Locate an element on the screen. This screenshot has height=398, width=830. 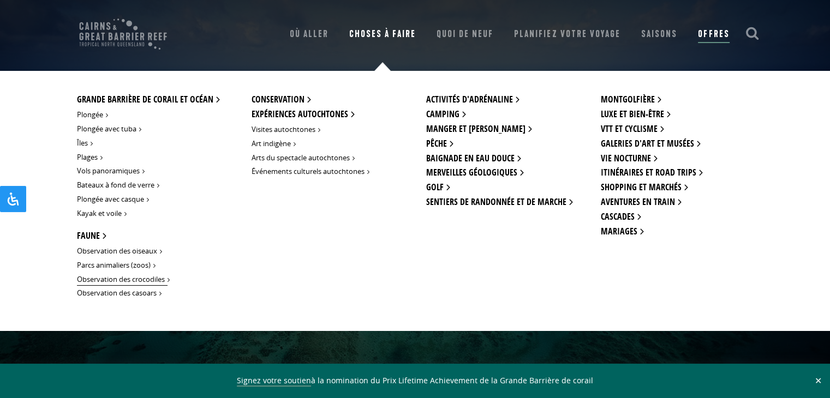
font: Kayak et voile is located at coordinates (99, 213).